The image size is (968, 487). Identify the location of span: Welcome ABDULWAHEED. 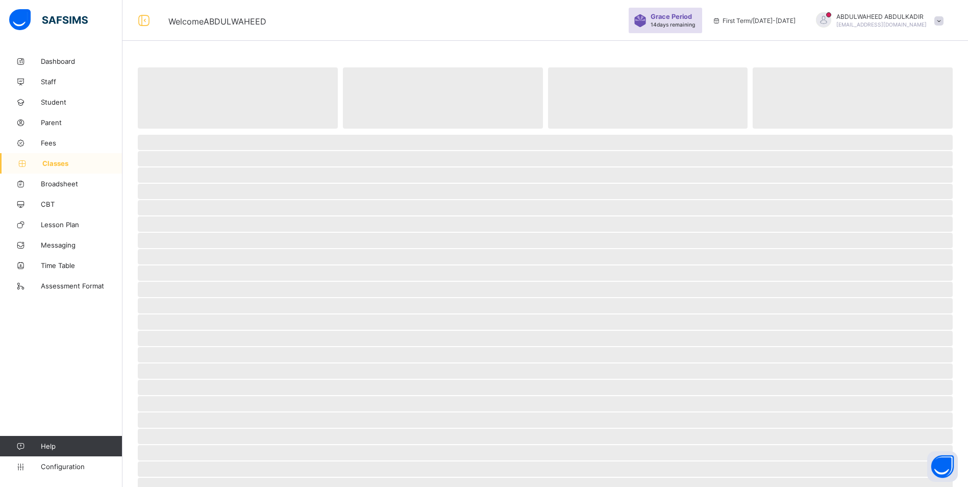
(217, 21).